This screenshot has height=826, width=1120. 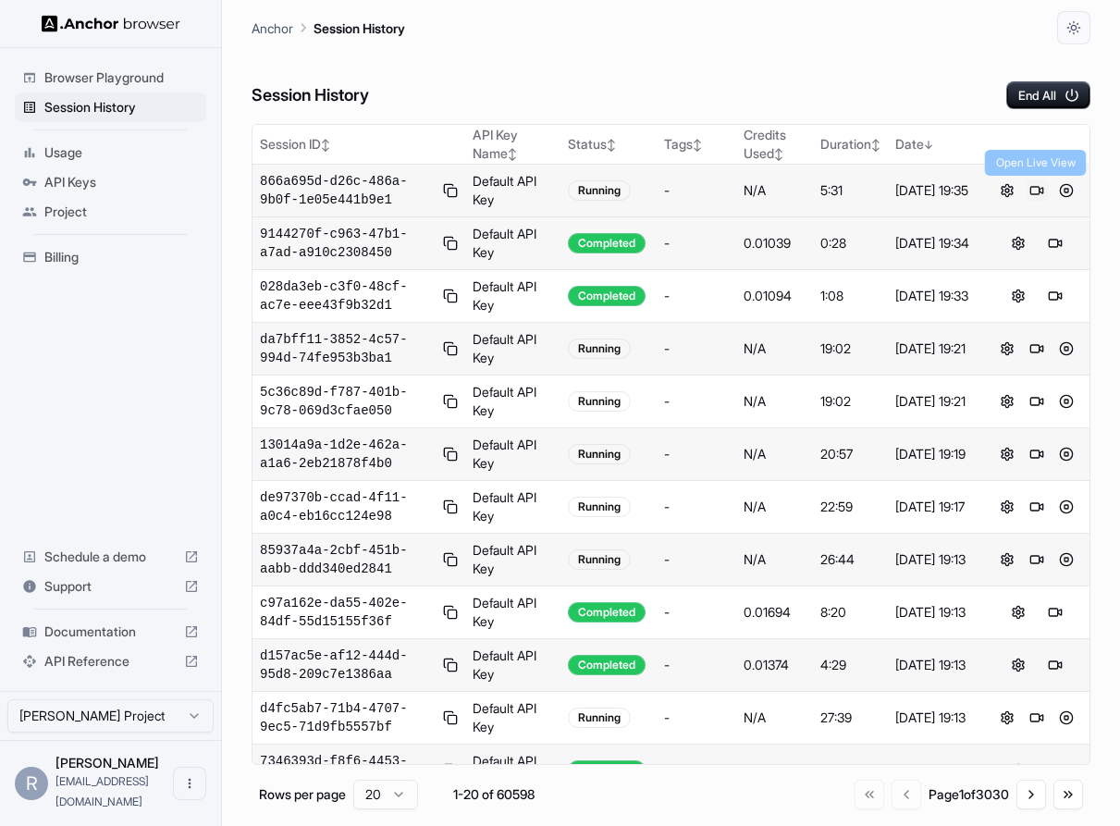 What do you see at coordinates (774, 243) in the screenshot?
I see `div: 0.01039` at bounding box center [774, 243].